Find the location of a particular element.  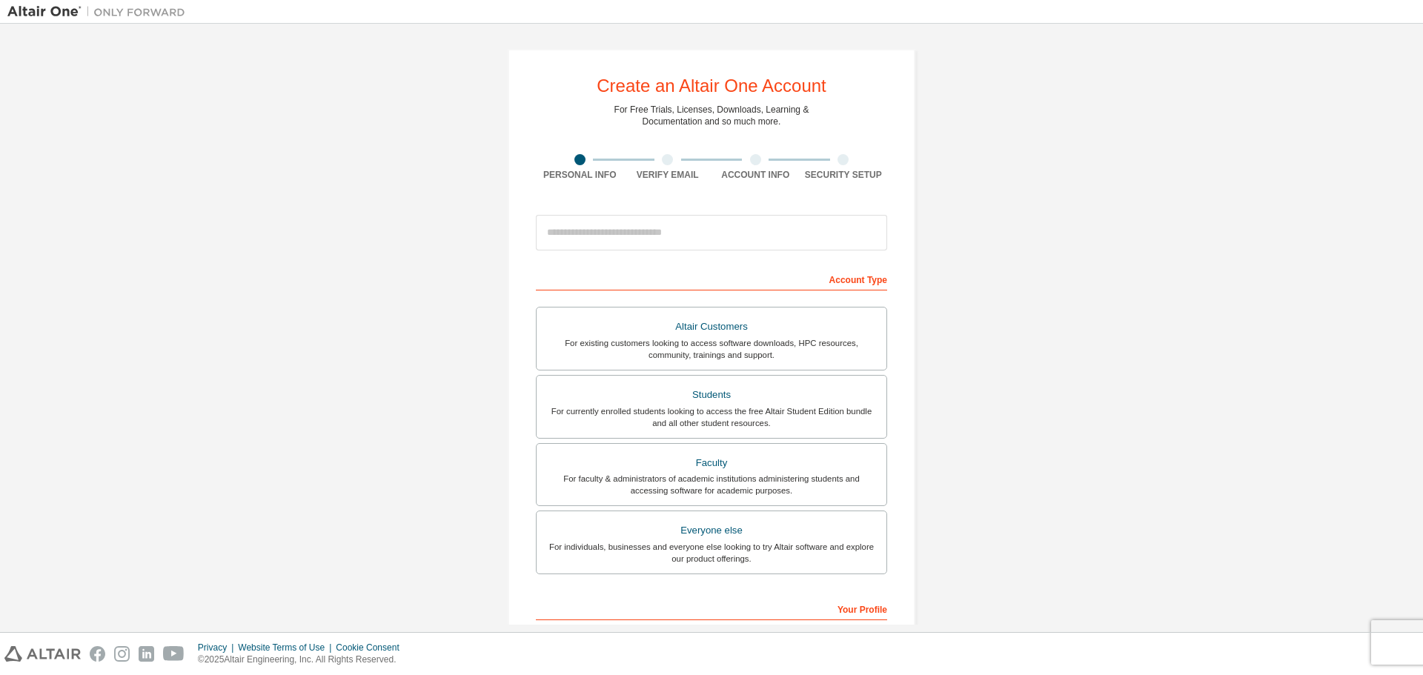

div: For existing customers looking to access software downloads, HPC resources, community, trainings ... is located at coordinates (712, 349).